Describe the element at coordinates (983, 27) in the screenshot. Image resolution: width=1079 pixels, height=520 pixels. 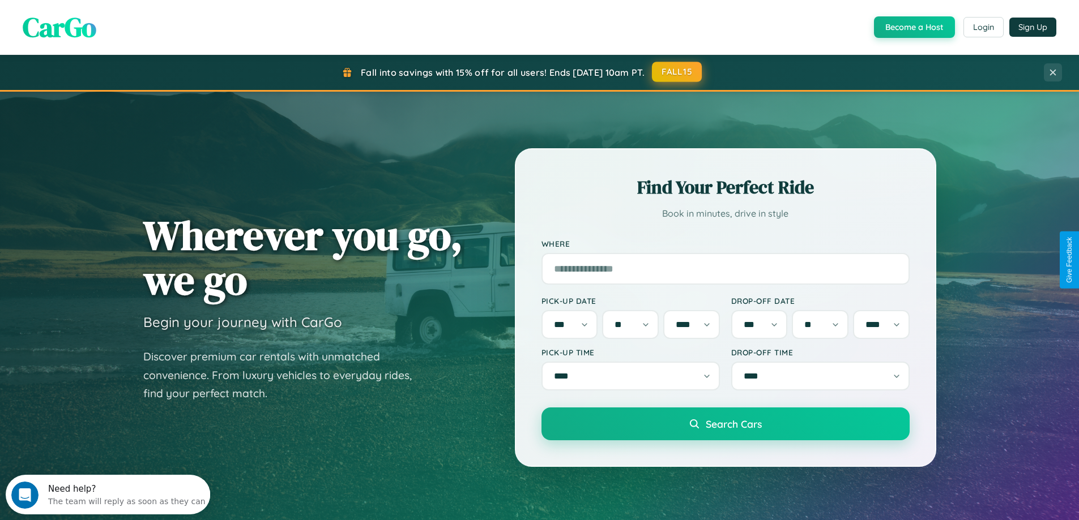
I see `button: Login` at that location.